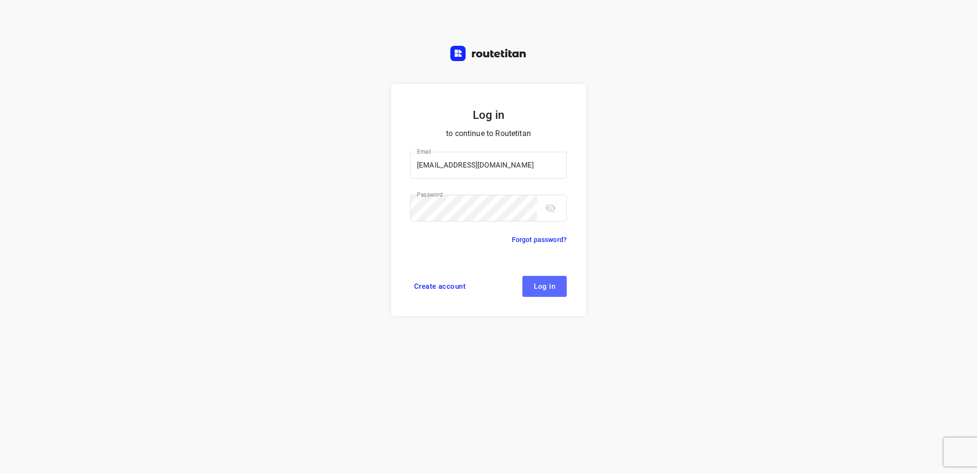  Describe the element at coordinates (551, 208) in the screenshot. I see `button: toggle password visibility` at that location.